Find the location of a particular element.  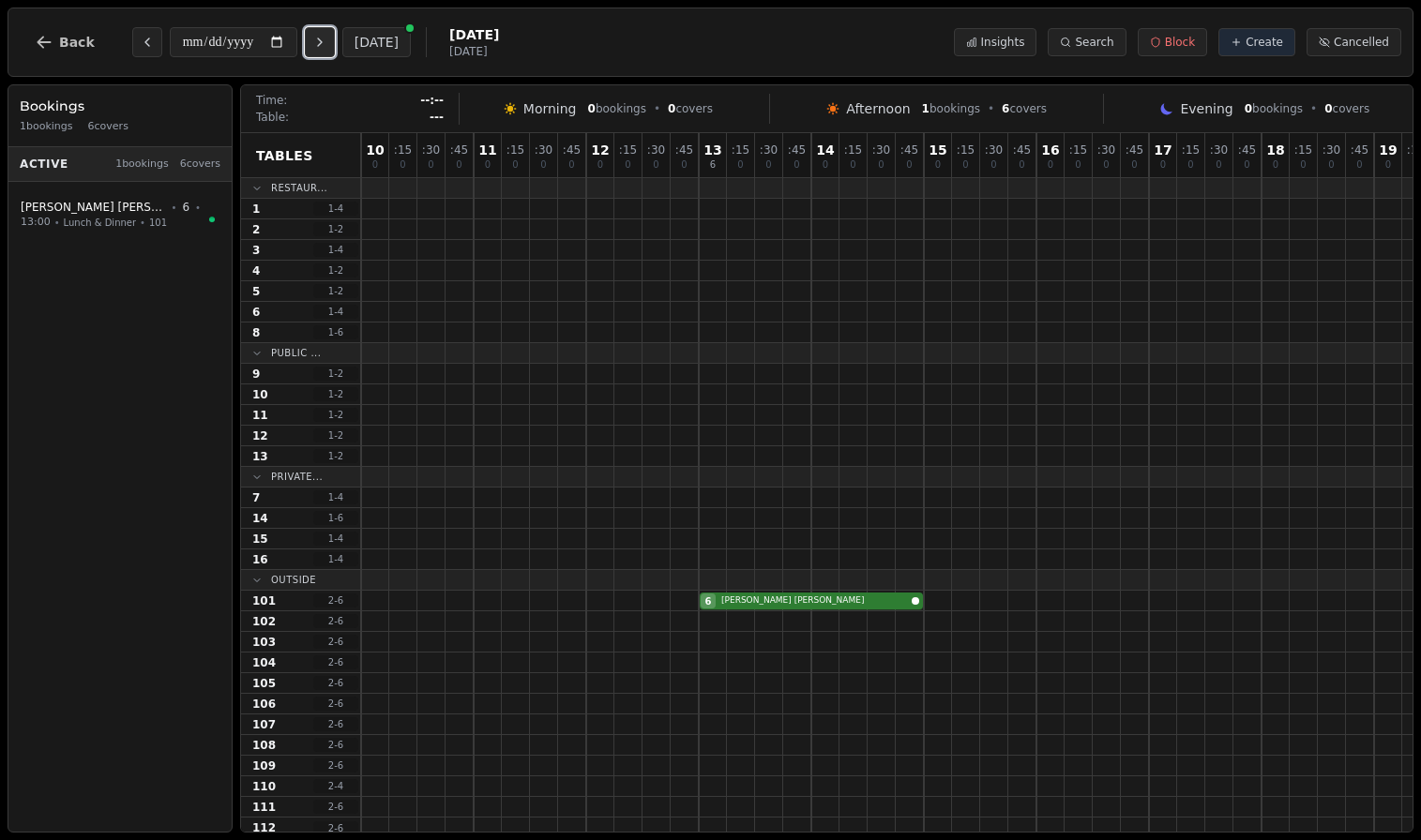

span: 109 is located at coordinates (263, 766).